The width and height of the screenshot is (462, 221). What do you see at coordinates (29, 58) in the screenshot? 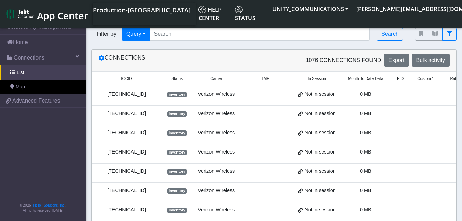
I see `span: Connections` at bounding box center [29, 58].